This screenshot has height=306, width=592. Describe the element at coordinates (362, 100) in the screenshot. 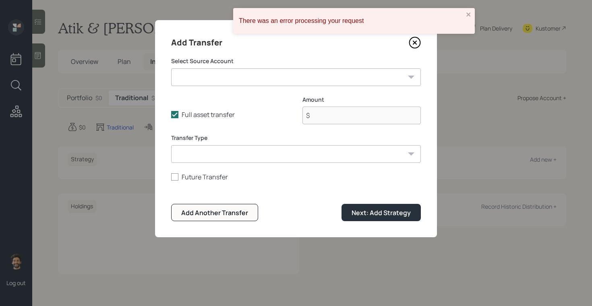

I see `label: Amount` at that location.